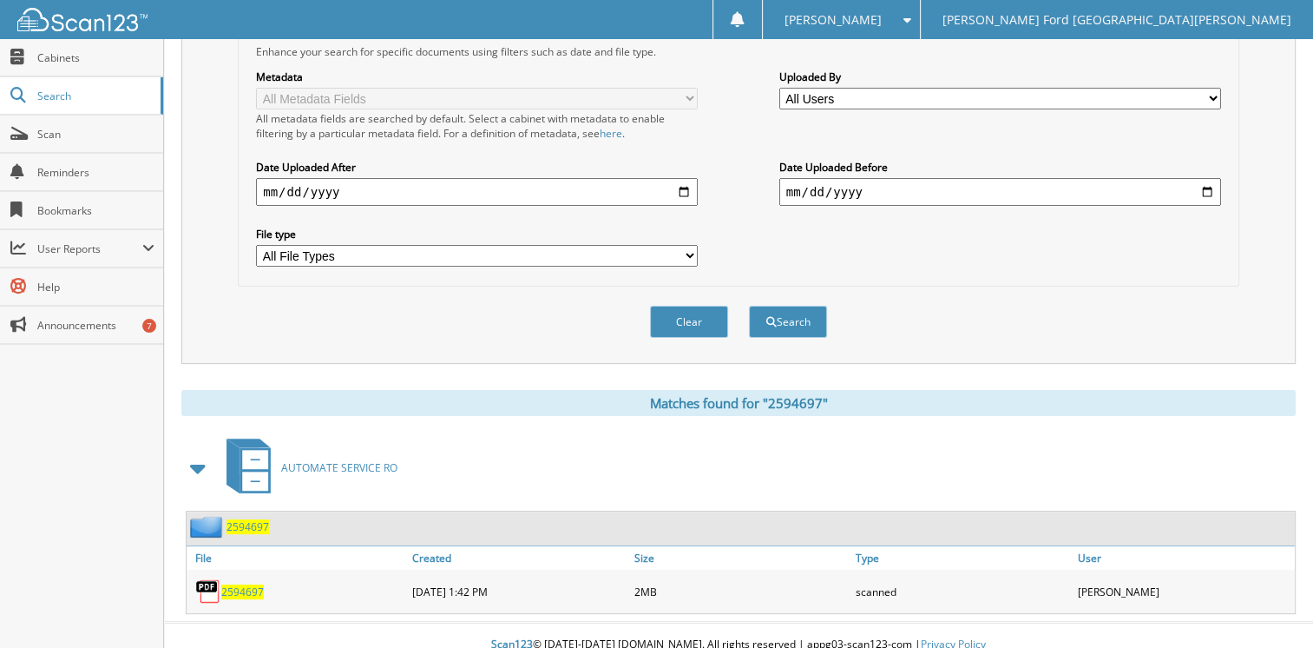 This screenshot has height=648, width=1313. I want to click on span: Reminders, so click(95, 172).